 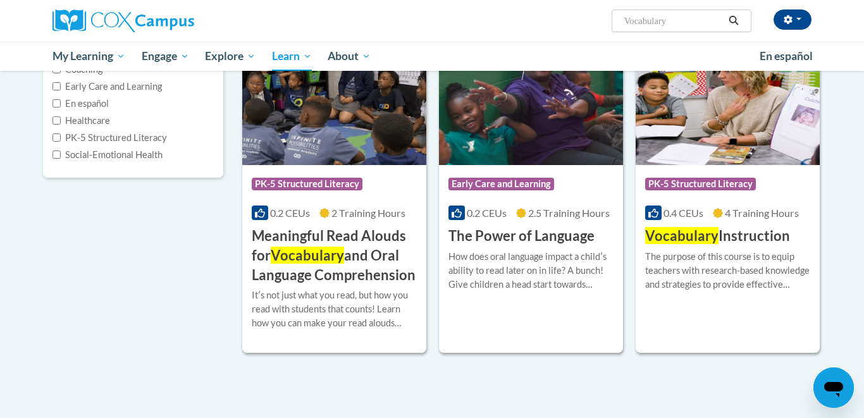 What do you see at coordinates (793, 20) in the screenshot?
I see `button: Account Settings` at bounding box center [793, 20].